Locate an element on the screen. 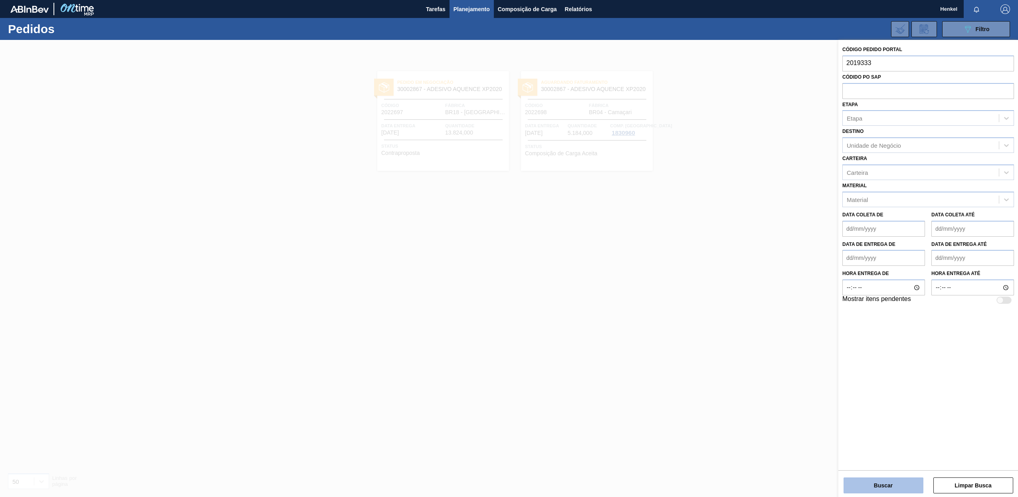 Image resolution: width=1018 pixels, height=497 pixels. div: Importar Negociações dos Pedidos is located at coordinates (900, 29).